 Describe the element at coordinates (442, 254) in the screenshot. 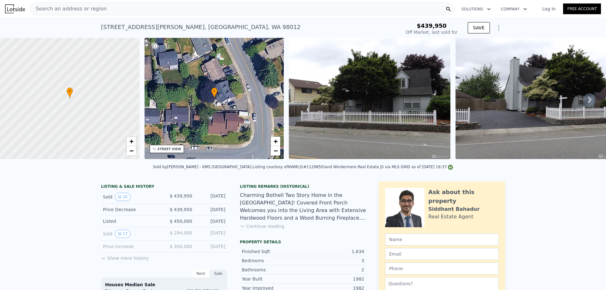

I see `input: Email` at that location.